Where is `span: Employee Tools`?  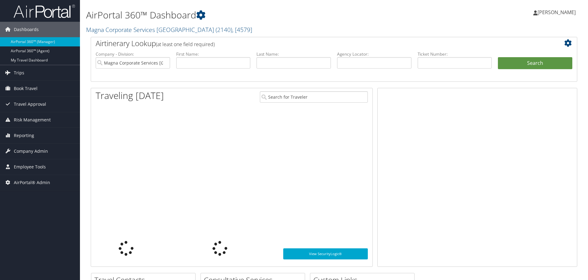
span: Employee Tools is located at coordinates (30, 167).